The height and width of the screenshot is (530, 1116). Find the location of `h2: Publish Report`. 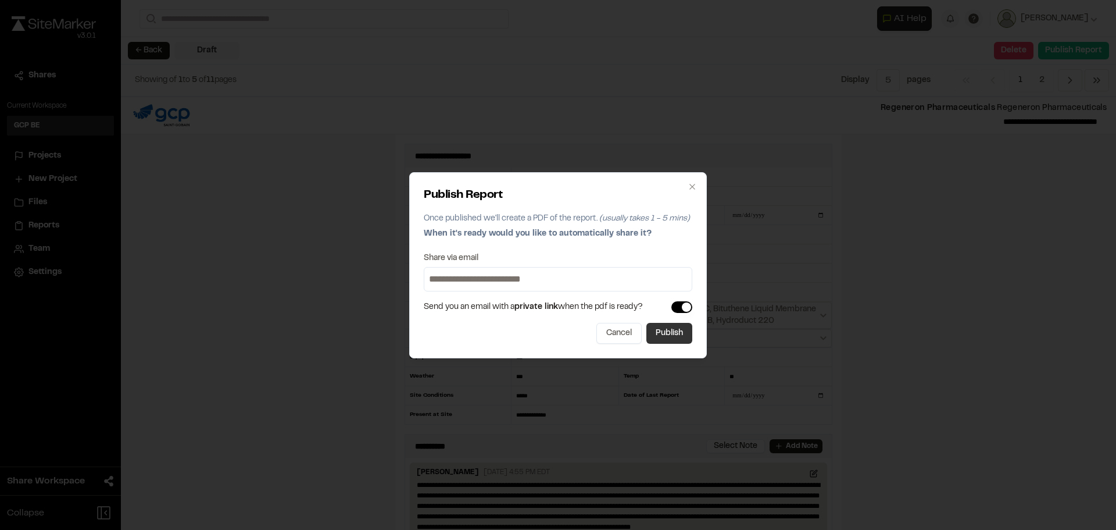

h2: Publish Report is located at coordinates (558, 195).